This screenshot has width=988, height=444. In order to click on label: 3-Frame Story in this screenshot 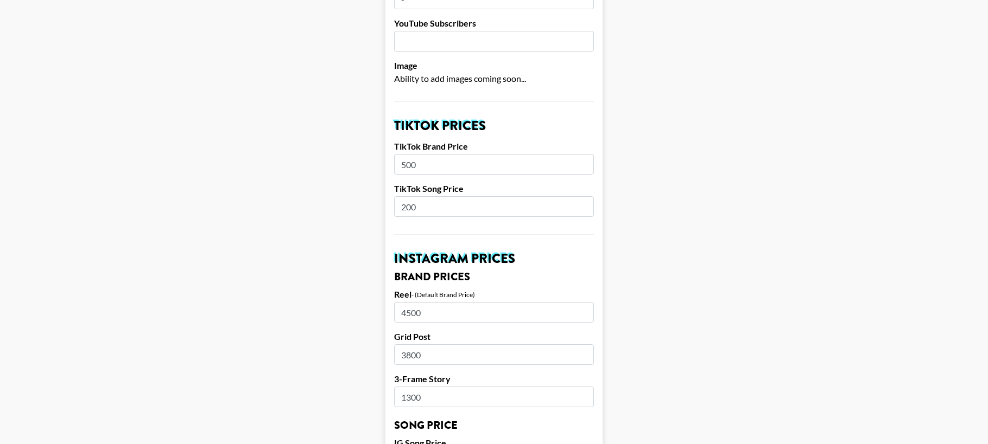, I will do `click(494, 379)`.